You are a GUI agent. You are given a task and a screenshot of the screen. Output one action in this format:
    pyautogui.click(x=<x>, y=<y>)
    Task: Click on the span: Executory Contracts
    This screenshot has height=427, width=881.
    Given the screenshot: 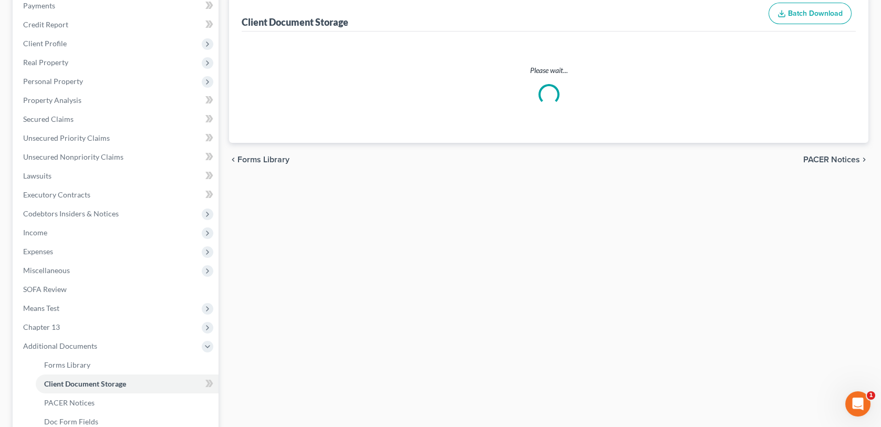 What is the action you would take?
    pyautogui.click(x=57, y=194)
    